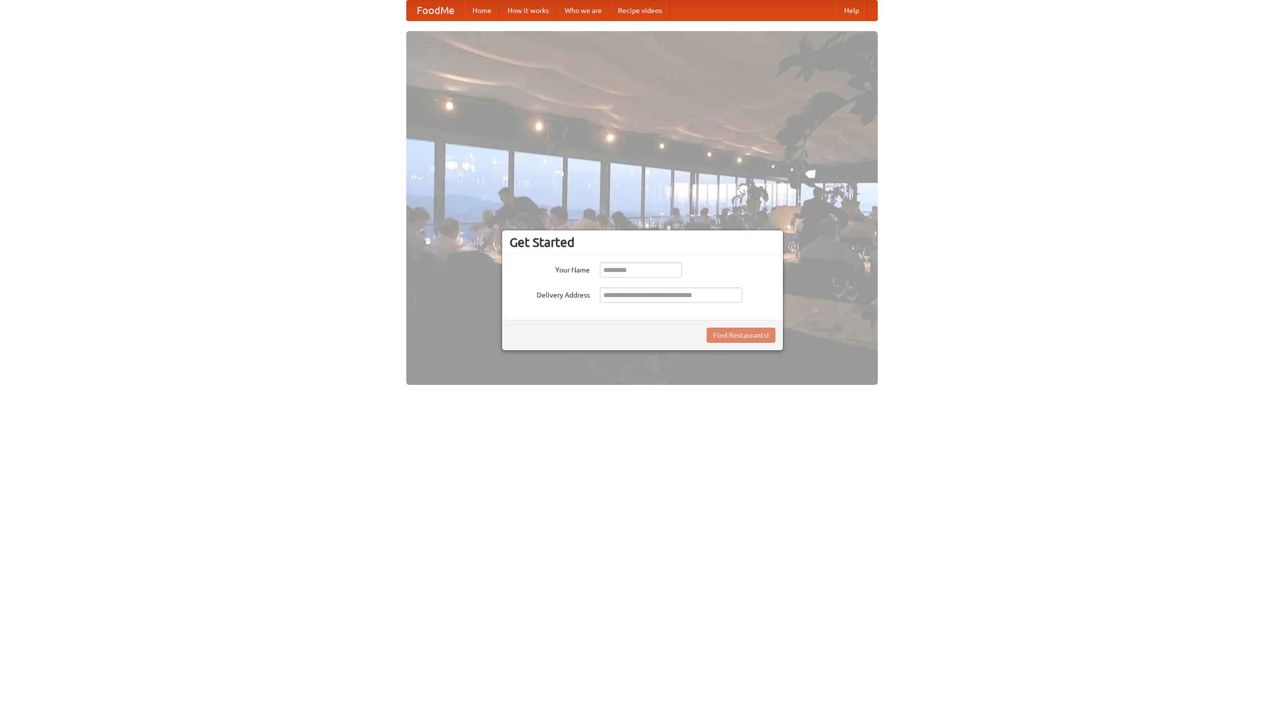  Describe the element at coordinates (550, 293) in the screenshot. I see `label: Delivery Address` at that location.